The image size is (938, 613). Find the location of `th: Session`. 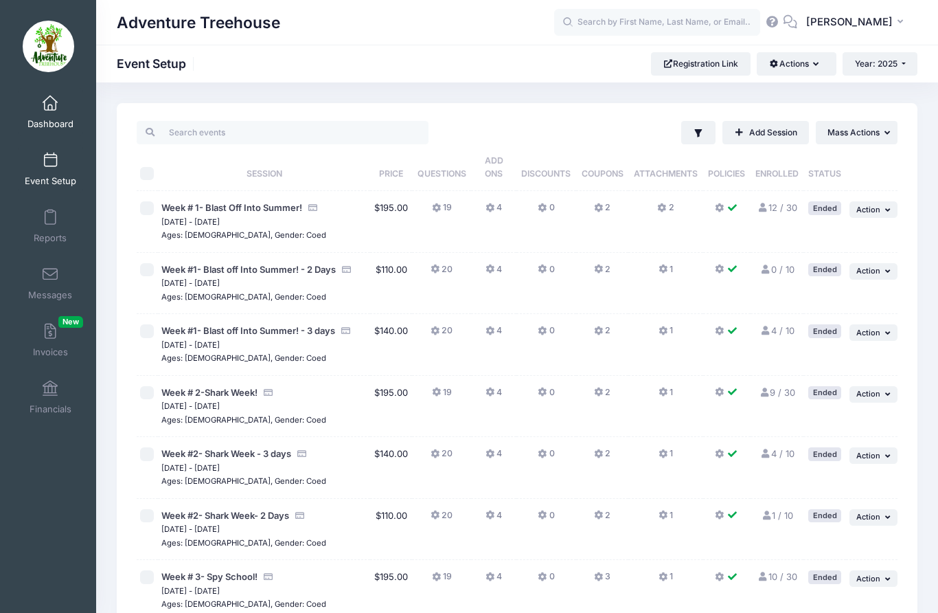

th: Session is located at coordinates (264, 168).